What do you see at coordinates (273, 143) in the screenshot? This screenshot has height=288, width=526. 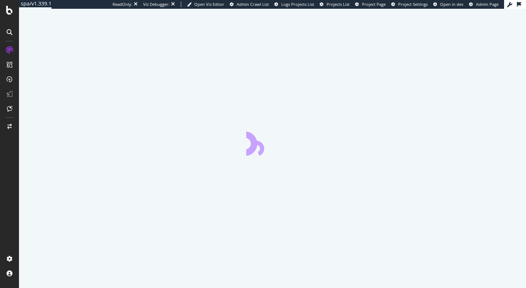 I see `div: animation` at bounding box center [273, 143].